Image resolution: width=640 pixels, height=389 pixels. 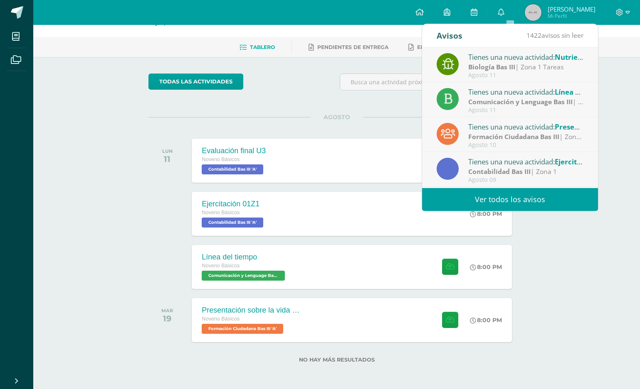 What do you see at coordinates (167, 151) in the screenshot?
I see `div: LUN` at bounding box center [167, 151].